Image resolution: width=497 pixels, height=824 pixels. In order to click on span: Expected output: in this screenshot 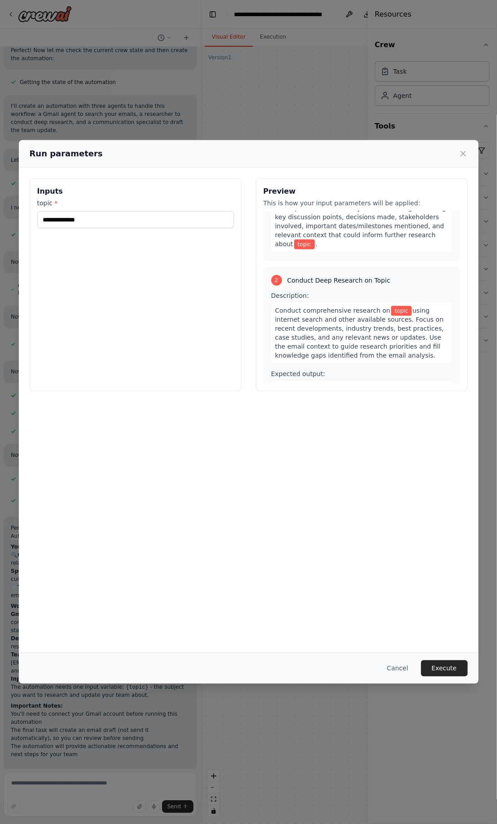, I will do `click(298, 374)`.